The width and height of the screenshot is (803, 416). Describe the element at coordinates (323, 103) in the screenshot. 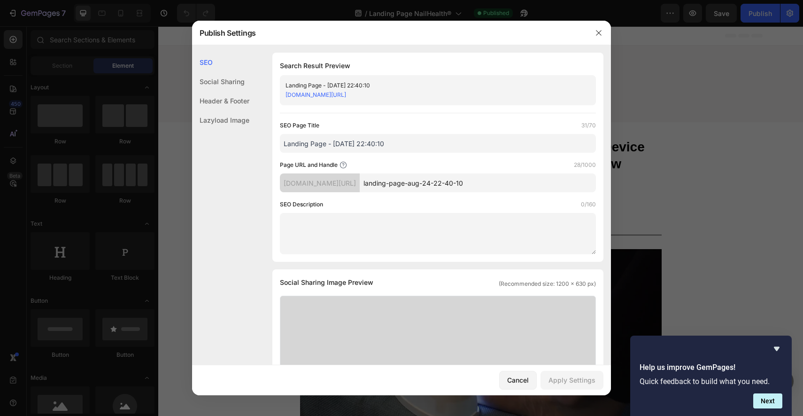

I see `p: Advertorial` at that location.